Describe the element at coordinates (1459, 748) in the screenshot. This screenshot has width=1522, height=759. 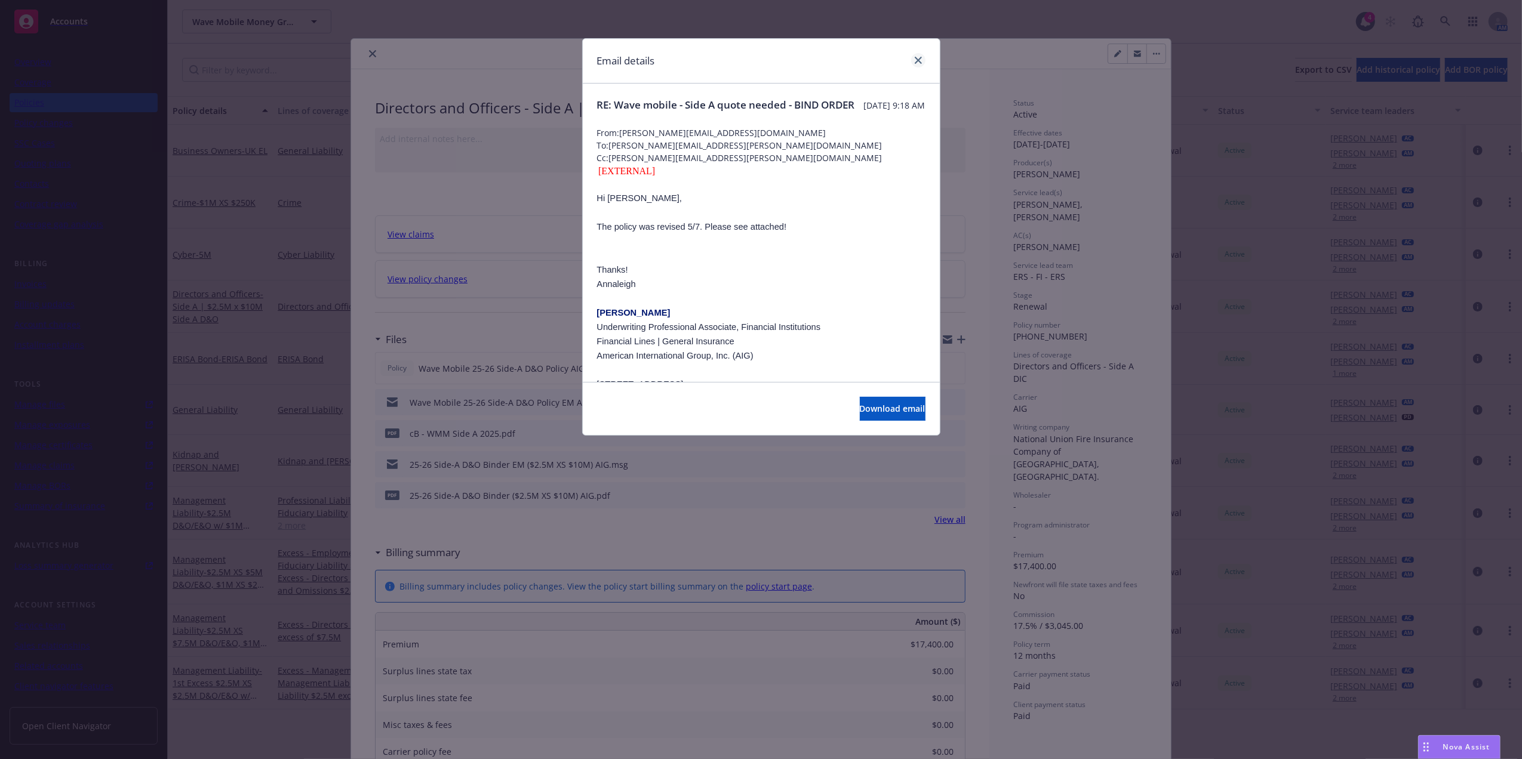
I see `button: Nova Assist` at that location.